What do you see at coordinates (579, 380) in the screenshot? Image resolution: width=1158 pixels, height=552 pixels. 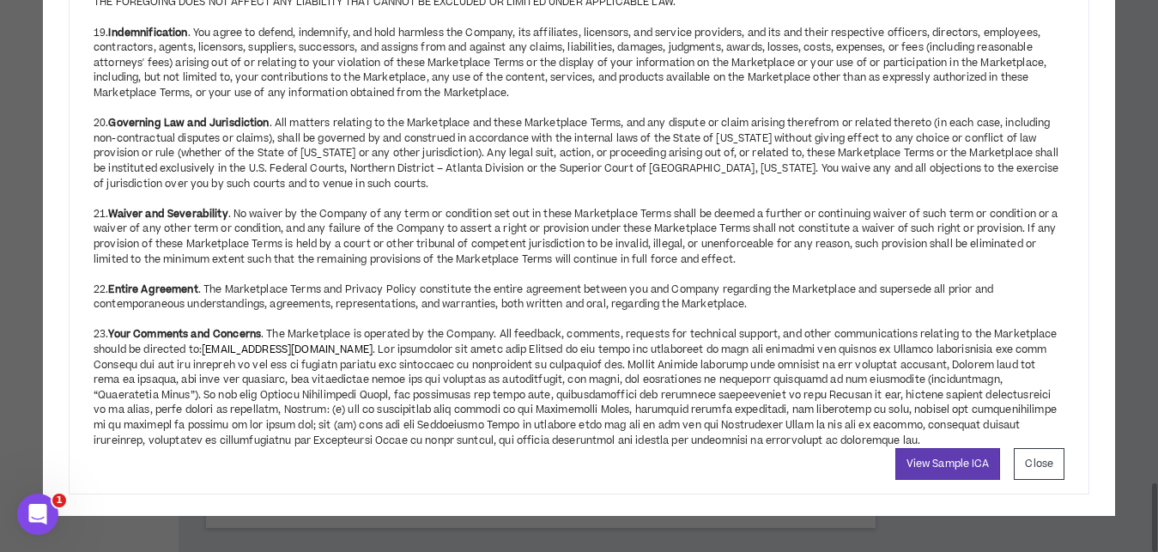 I see `div: 23. . The Marketplace is operated by the Company. All feedback, comments, requests for technical ...` at bounding box center [579, 380].